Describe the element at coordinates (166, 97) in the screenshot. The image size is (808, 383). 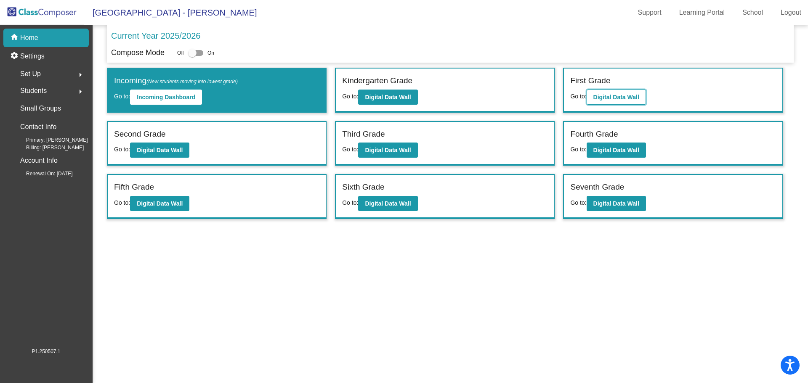
I see `b: Incoming Dashboard` at that location.